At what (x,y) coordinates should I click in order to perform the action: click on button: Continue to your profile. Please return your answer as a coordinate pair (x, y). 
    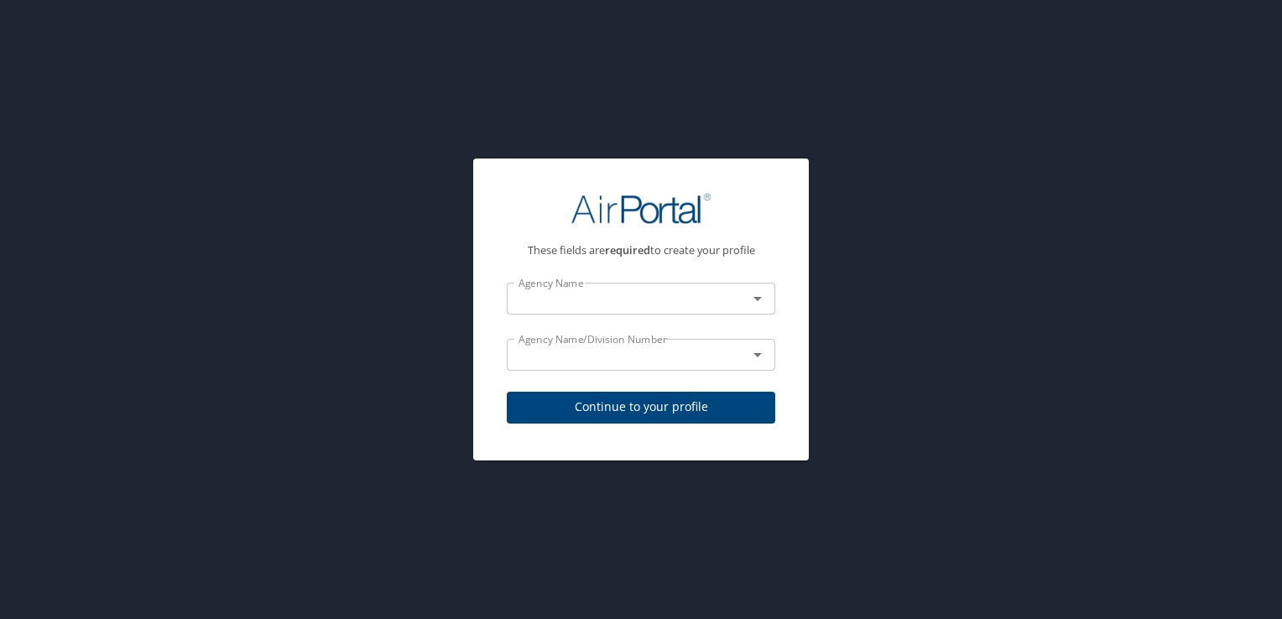
    Looking at the image, I should click on (641, 408).